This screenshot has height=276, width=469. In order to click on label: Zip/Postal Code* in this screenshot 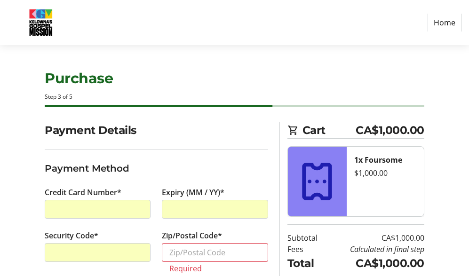, I will do `click(192, 236)`.